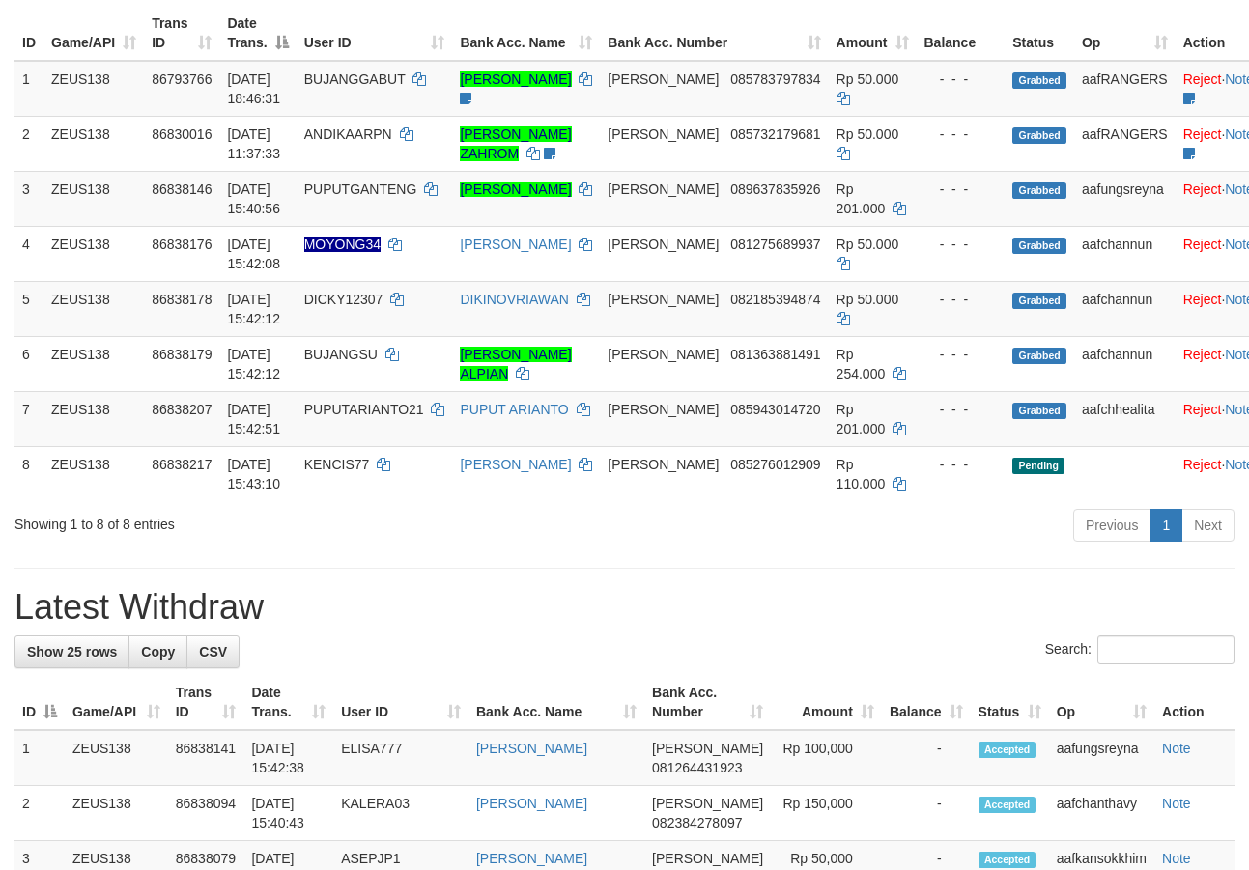 The height and width of the screenshot is (870, 1249). I want to click on span: Copy 081363881491 to clipboard, so click(775, 354).